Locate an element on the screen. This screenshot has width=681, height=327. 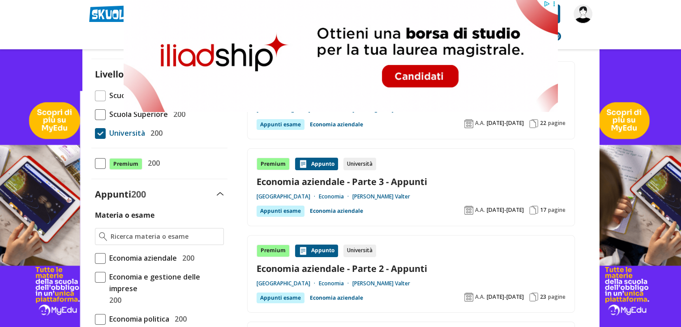
a: Economia aziendale - Parte 3 - Appunti is located at coordinates (411, 181).